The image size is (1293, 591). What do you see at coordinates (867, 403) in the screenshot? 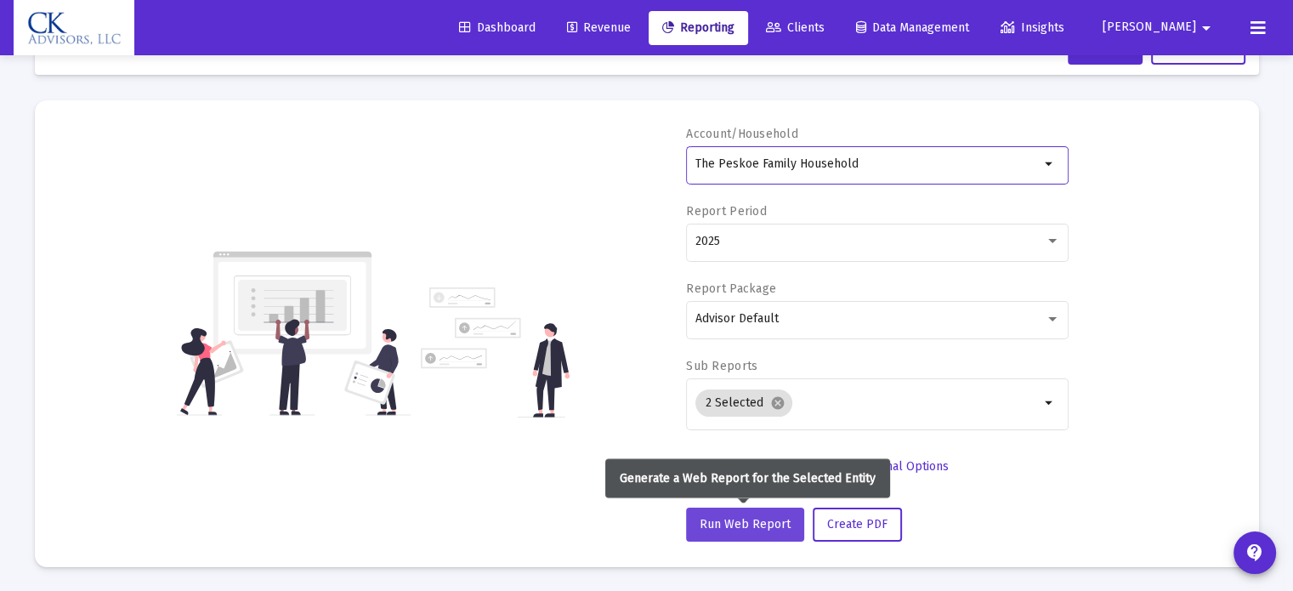
I see `mat-chip-list: Selection` at bounding box center [867, 403].